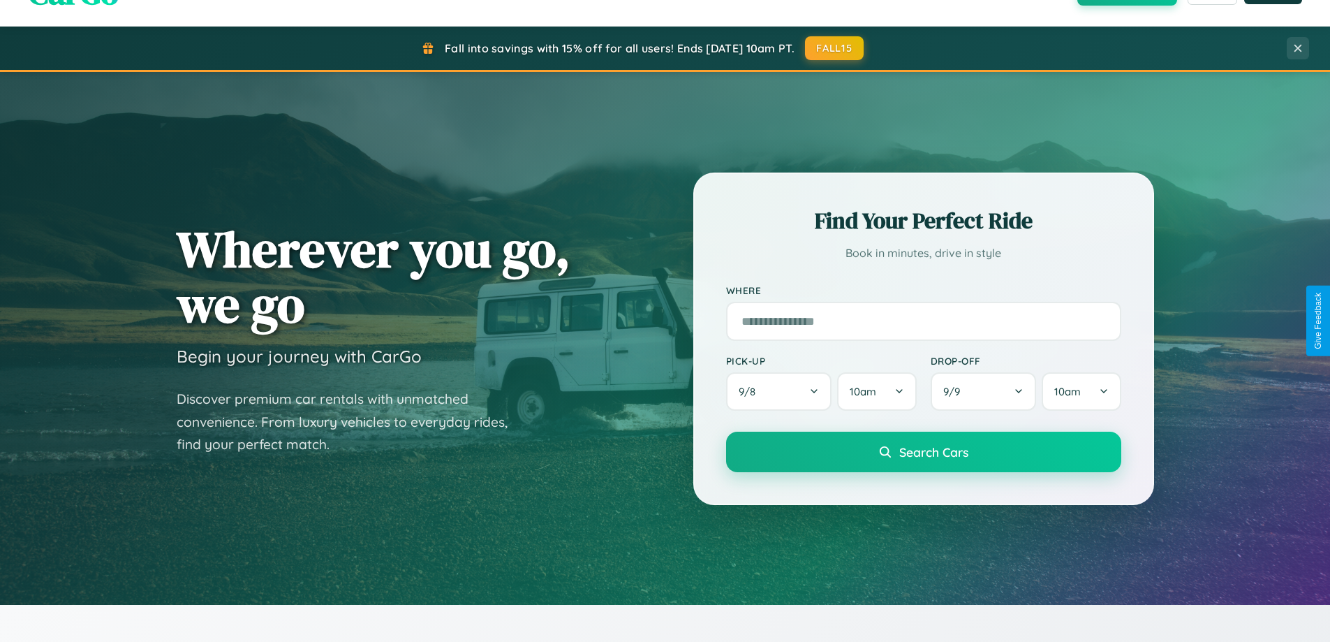 The height and width of the screenshot is (642, 1330). What do you see at coordinates (955, 391) in the screenshot?
I see `span: 9 / 9` at bounding box center [955, 391].